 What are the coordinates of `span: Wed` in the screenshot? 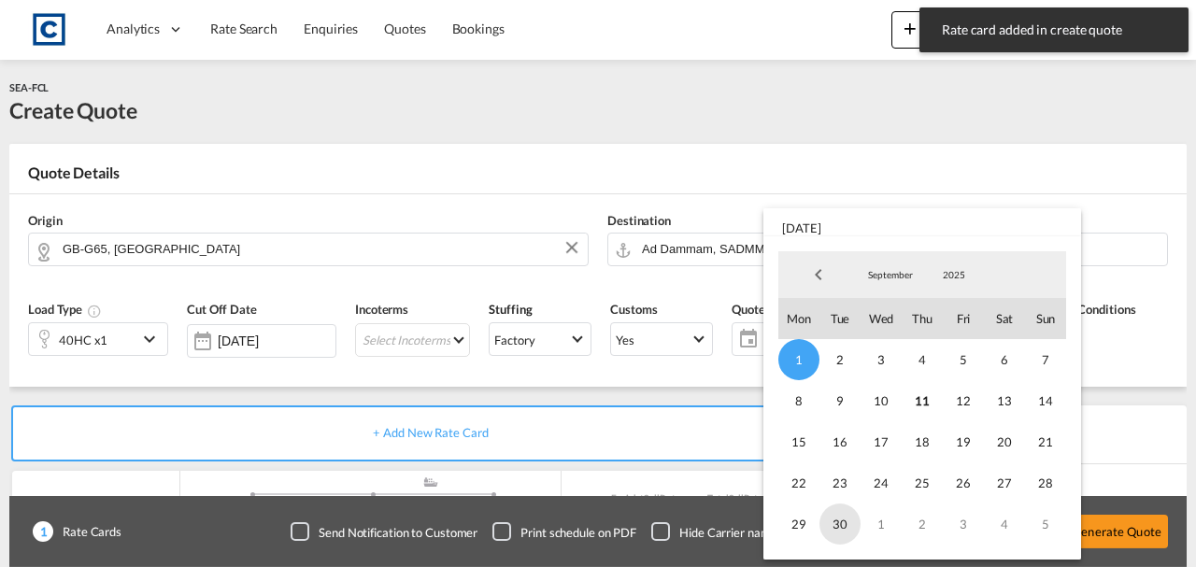 It's located at (881, 319).